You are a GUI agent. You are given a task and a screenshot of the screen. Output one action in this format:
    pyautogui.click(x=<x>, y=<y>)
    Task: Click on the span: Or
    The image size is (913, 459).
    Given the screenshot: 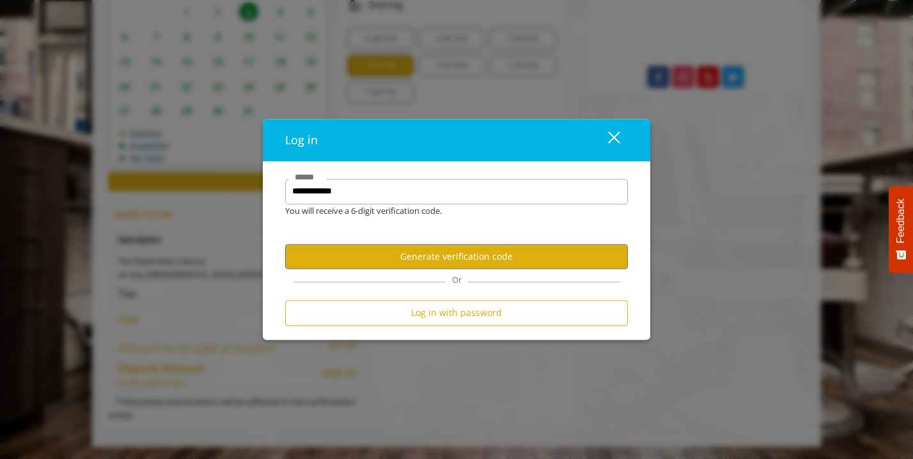 What is the action you would take?
    pyautogui.click(x=456, y=281)
    